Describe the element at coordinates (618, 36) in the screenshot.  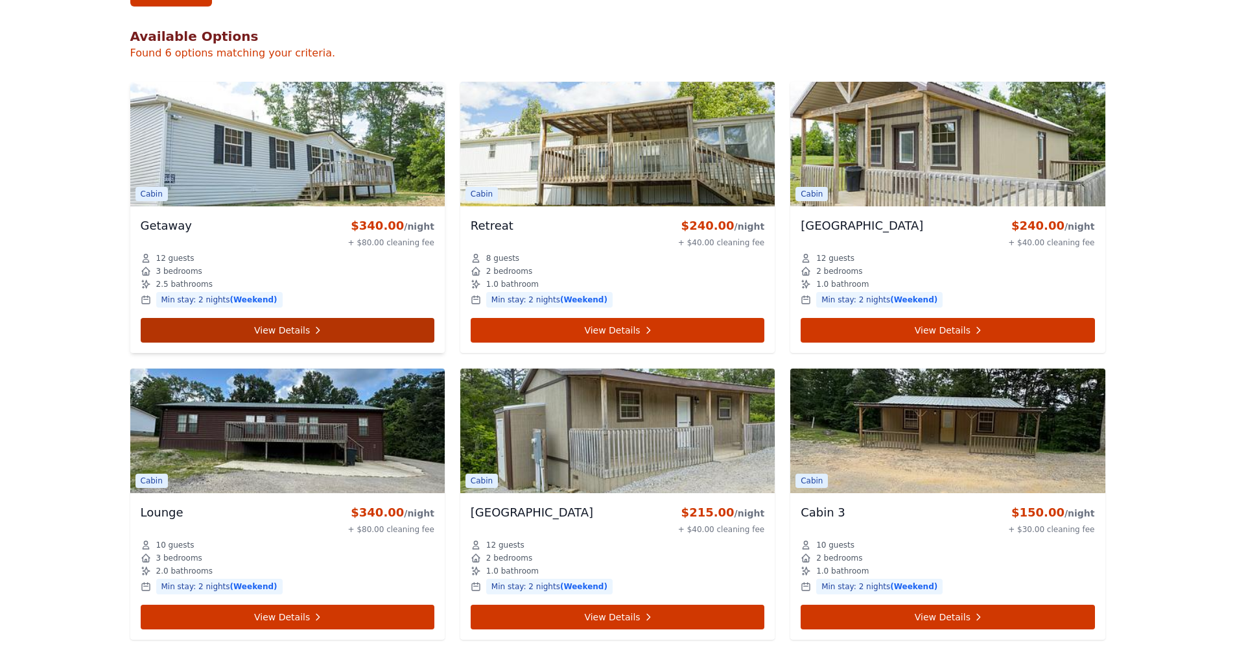
I see `h2: Available Options` at that location.